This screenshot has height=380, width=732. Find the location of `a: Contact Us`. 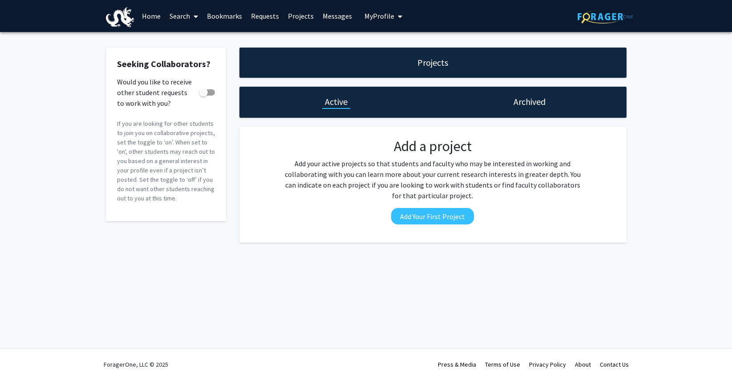

a: Contact Us is located at coordinates (614, 365).